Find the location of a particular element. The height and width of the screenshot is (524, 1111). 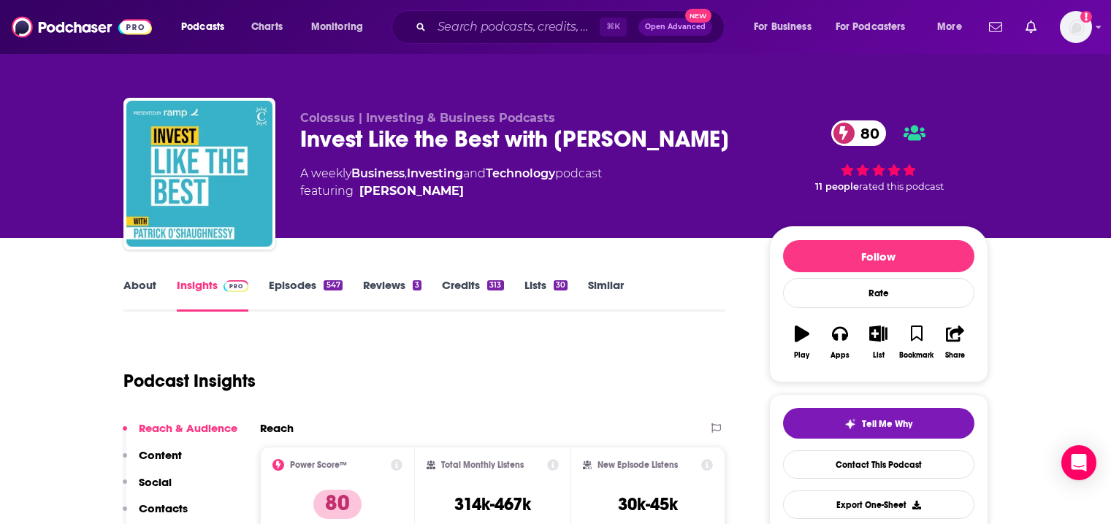

a: Episodes547 is located at coordinates (305, 295).